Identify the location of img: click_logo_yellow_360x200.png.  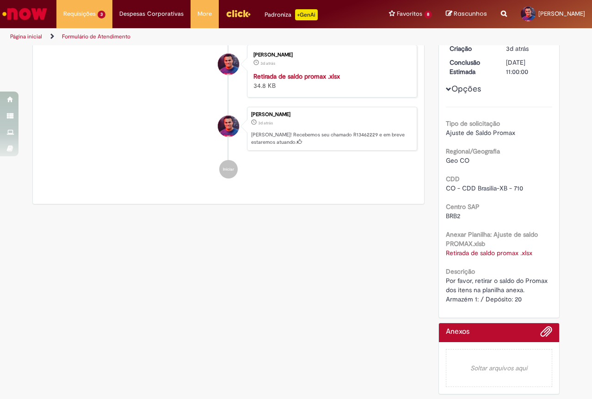
(238, 13).